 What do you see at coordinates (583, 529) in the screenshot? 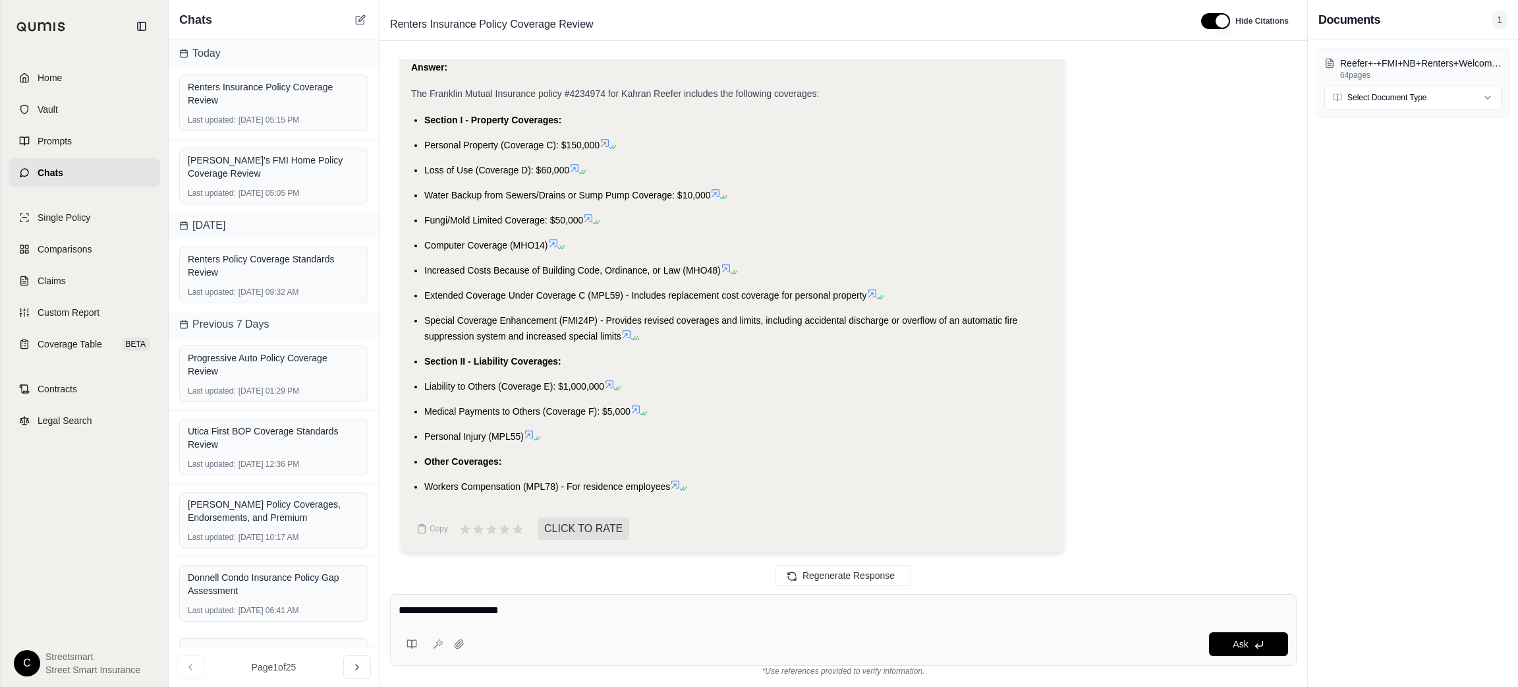
I see `span: CLICK TO RATE` at bounding box center [583, 529].